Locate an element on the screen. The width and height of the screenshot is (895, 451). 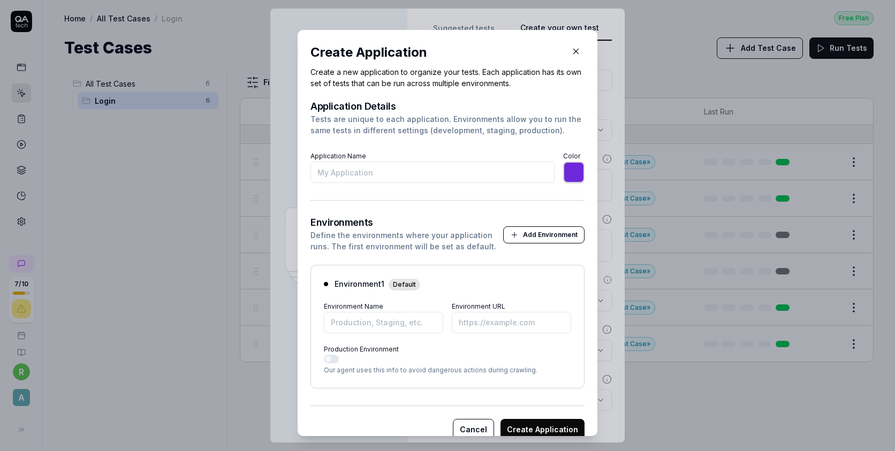
input: My Application is located at coordinates (432, 172).